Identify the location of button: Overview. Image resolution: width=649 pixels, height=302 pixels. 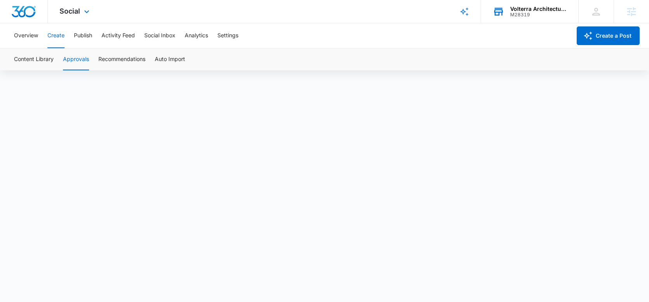
(26, 36).